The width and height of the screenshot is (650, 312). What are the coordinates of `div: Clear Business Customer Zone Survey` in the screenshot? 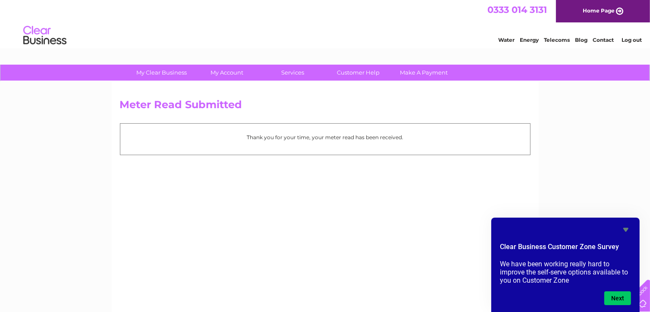 It's located at (565, 265).